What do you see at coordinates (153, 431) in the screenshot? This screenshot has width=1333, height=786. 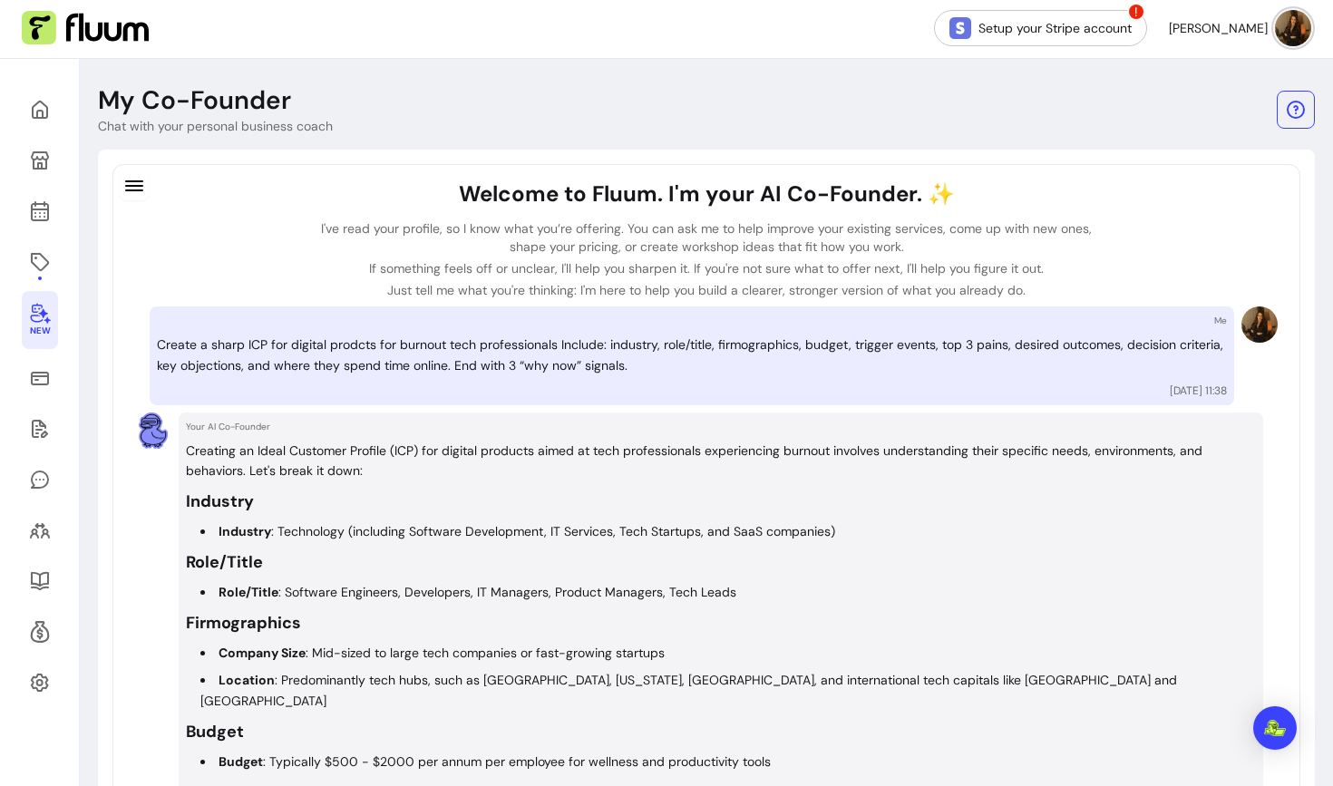 I see `img: AI Co-Founder avatar` at bounding box center [153, 431].